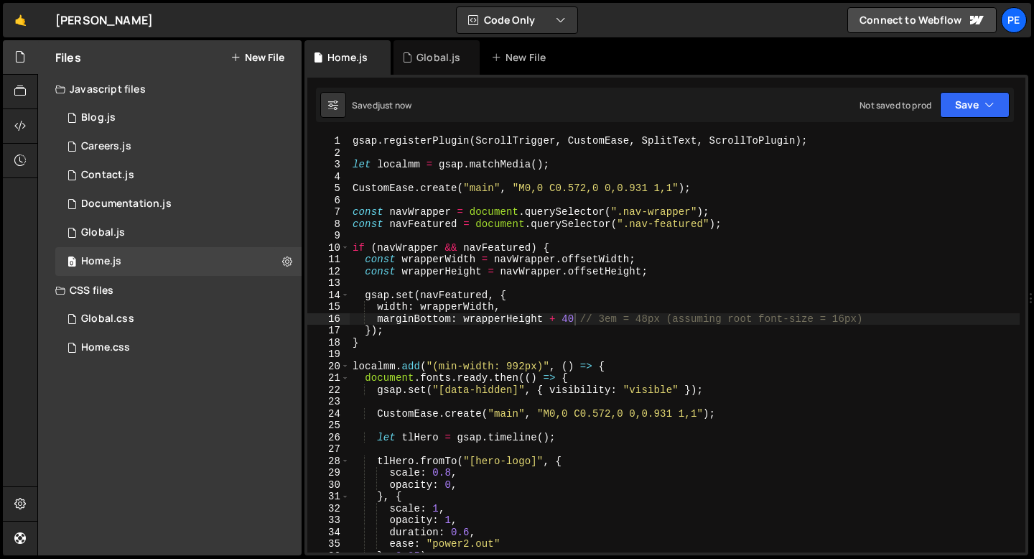 Image resolution: width=1034 pixels, height=559 pixels. Describe the element at coordinates (328, 235) in the screenshot. I see `div: 9` at that location.